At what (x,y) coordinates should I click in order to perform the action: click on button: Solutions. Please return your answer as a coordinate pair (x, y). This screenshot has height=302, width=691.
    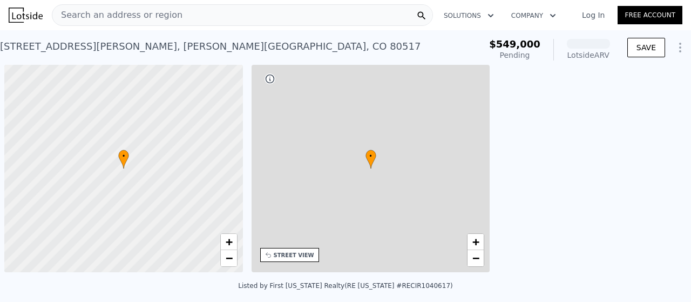
    Looking at the image, I should click on (468, 16).